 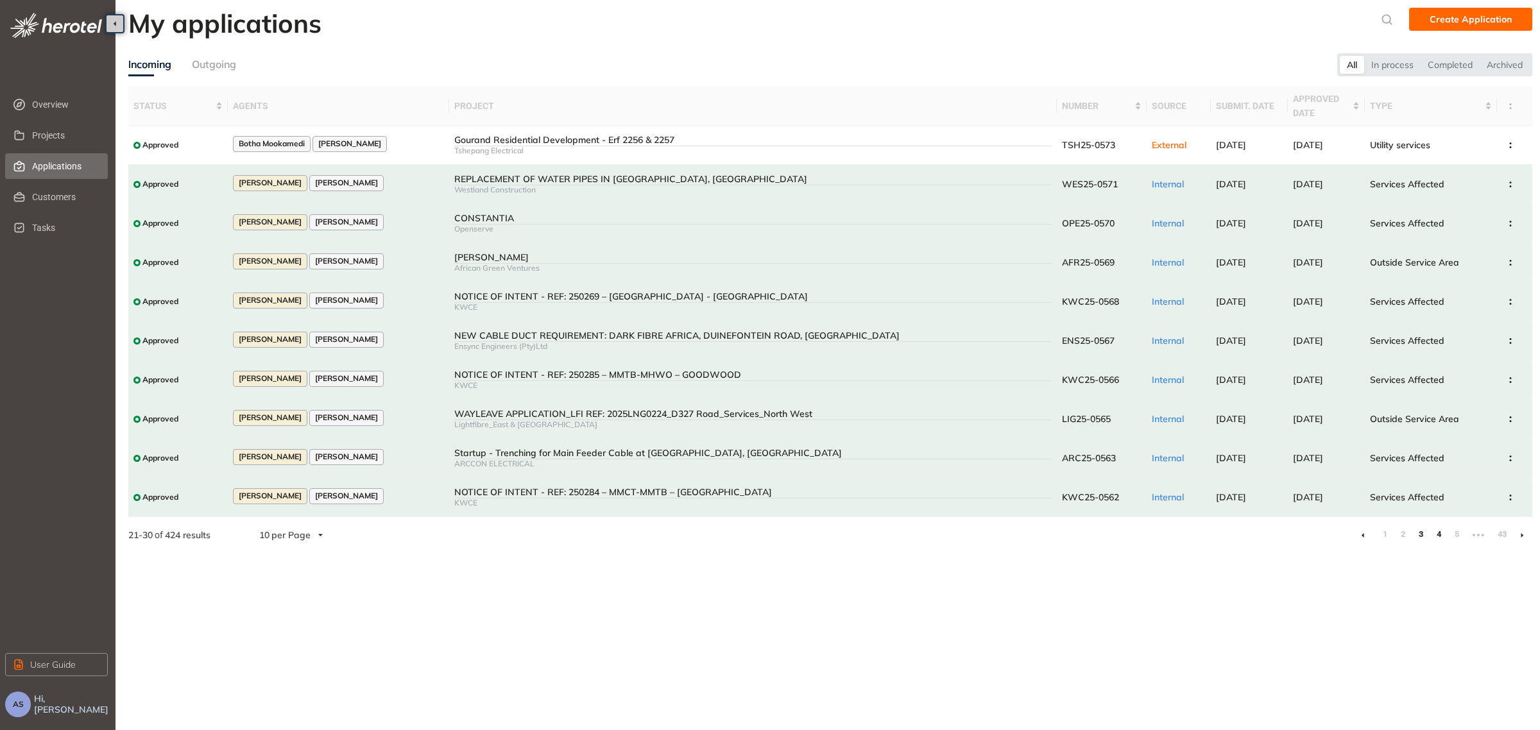 What do you see at coordinates (1500, 535) in the screenshot?
I see `li: 43` at bounding box center [1500, 535].